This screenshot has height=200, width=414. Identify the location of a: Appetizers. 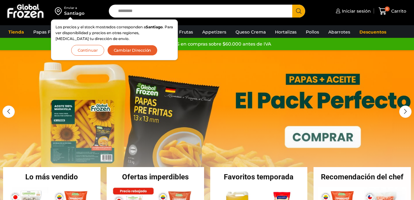
(214, 32).